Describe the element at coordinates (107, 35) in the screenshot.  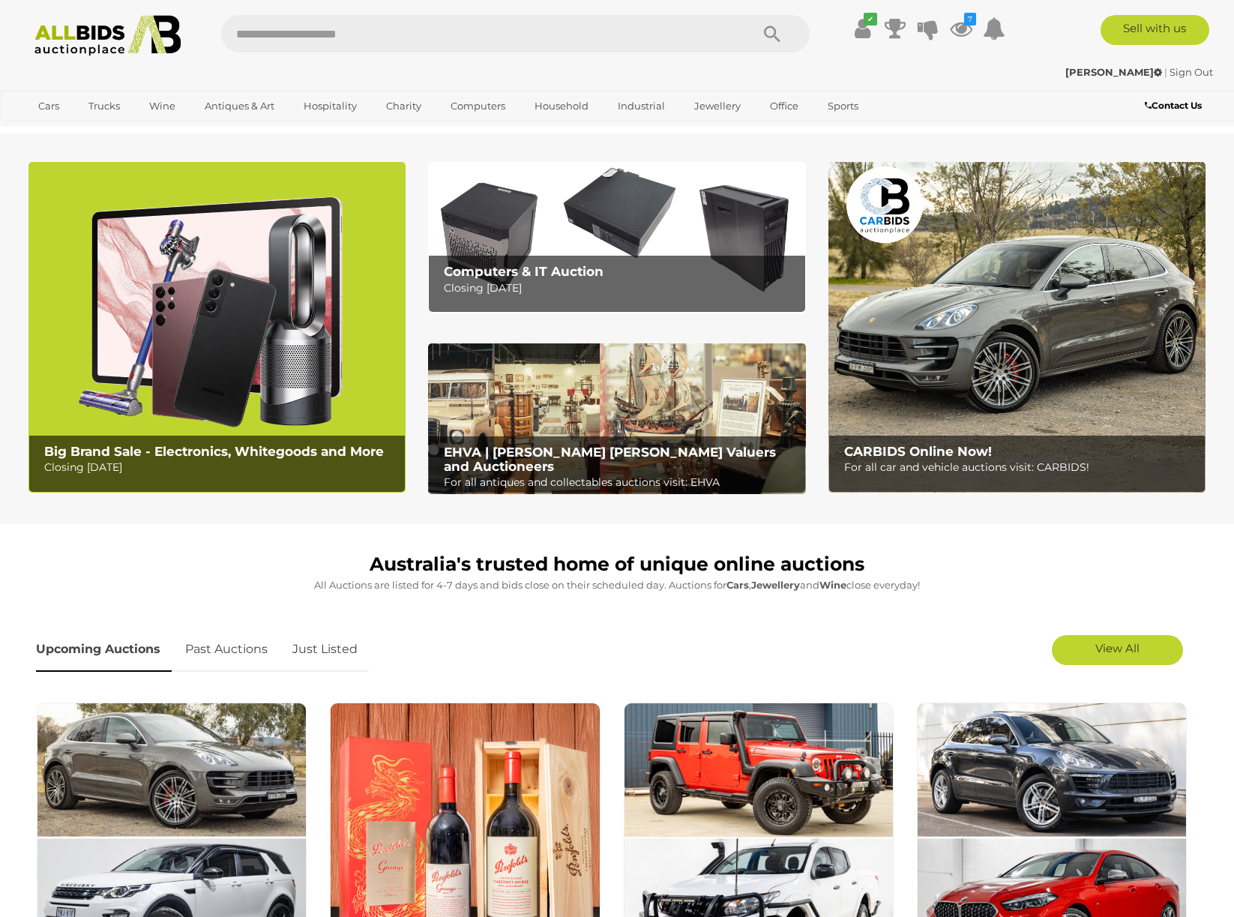
I see `img: Allbids.com.au` at that location.